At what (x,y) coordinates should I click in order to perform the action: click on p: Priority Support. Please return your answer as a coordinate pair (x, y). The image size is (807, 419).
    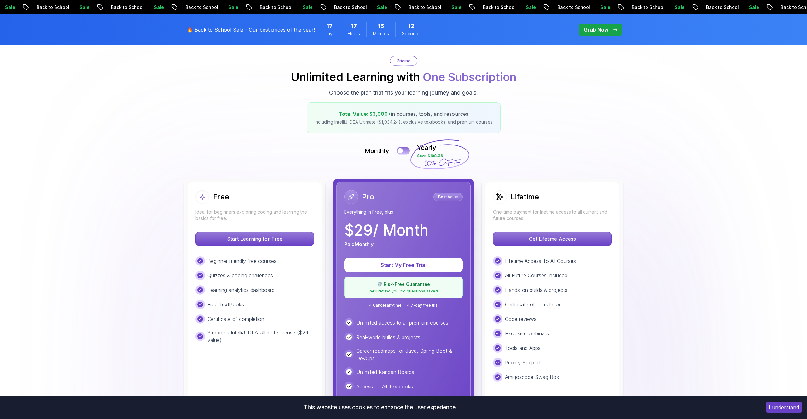
    Looking at the image, I should click on (523, 362).